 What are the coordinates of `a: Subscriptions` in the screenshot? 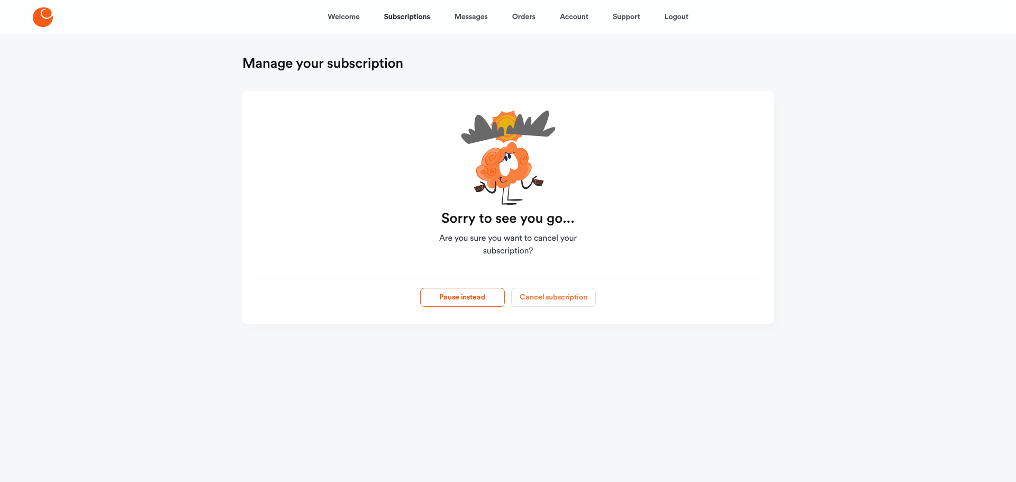 It's located at (407, 17).